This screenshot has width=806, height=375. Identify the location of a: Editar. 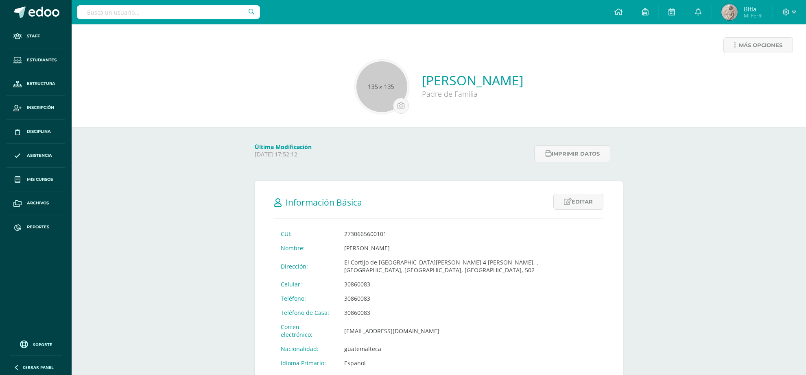
(578, 202).